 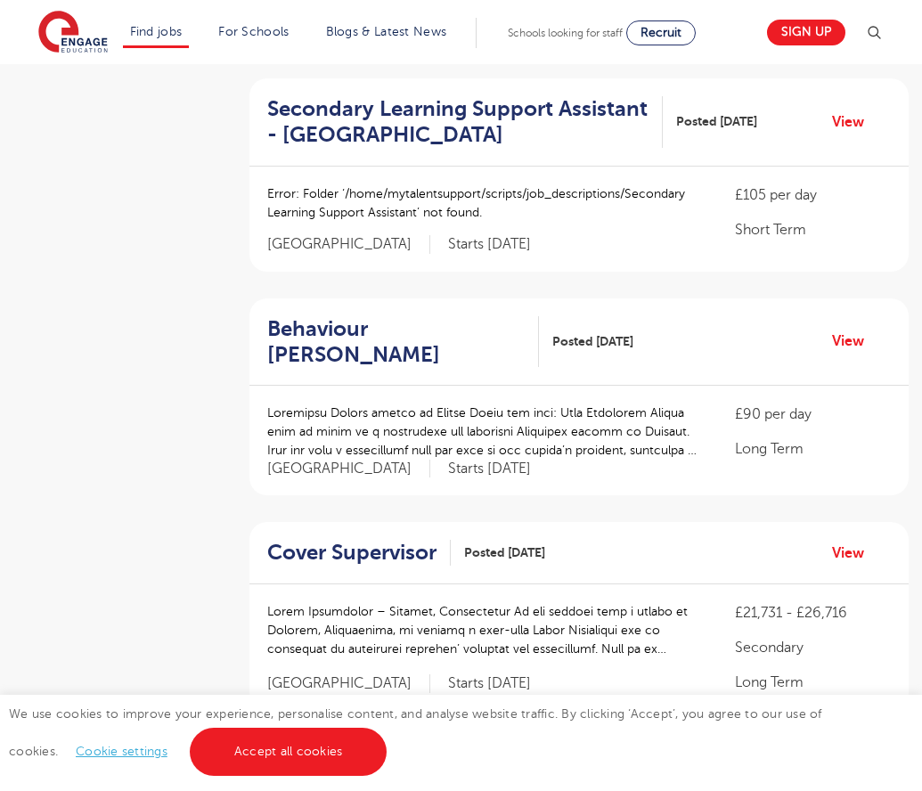 What do you see at coordinates (359, 552) in the screenshot?
I see `a: Cover Supervisor` at bounding box center [359, 552].